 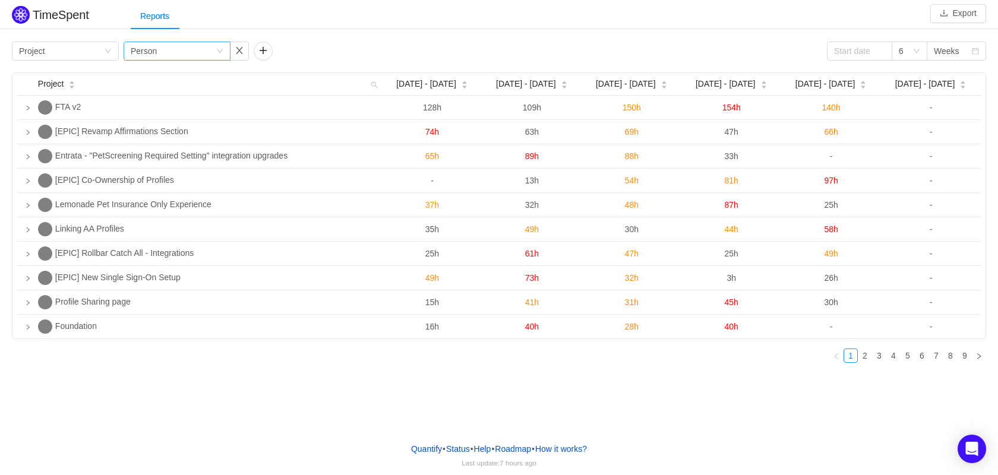 I want to click on span: 31h, so click(x=631, y=302).